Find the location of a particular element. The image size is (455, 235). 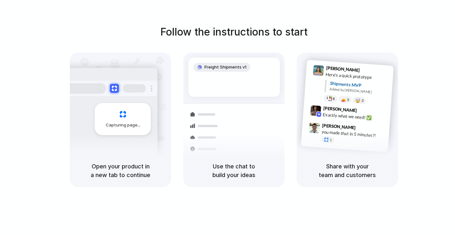

span: 1 is located at coordinates (331, 140).